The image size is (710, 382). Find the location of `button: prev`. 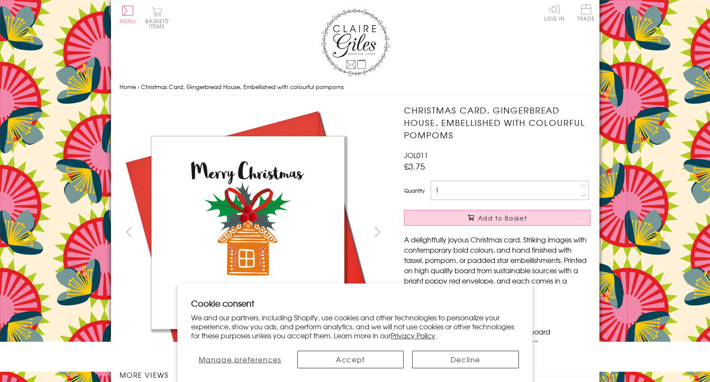

button: prev is located at coordinates (129, 232).